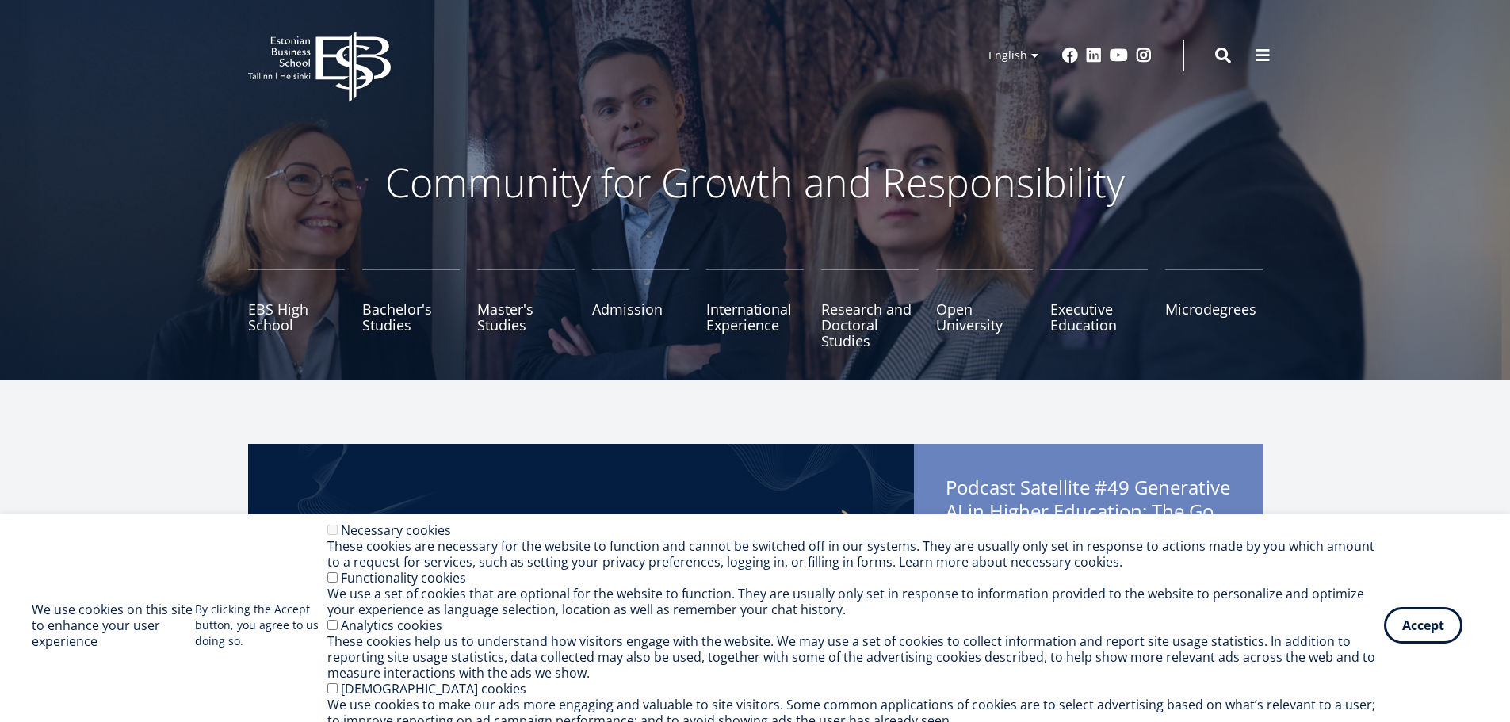 This screenshot has width=1510, height=722. What do you see at coordinates (1118, 55) in the screenshot?
I see `a: Youtube` at bounding box center [1118, 55].